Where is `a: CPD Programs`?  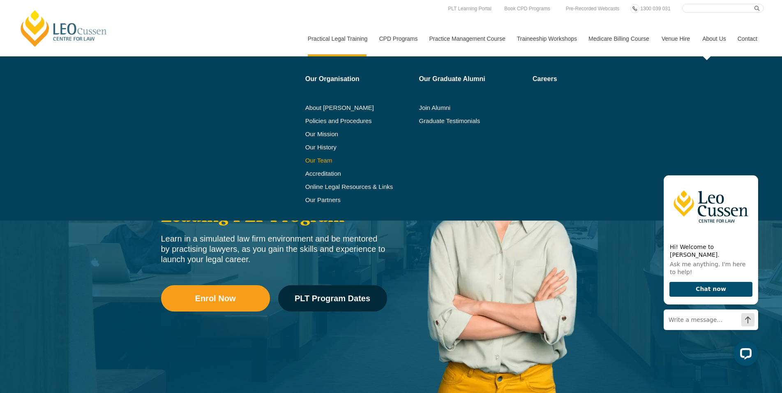 a: CPD Programs is located at coordinates (398, 39).